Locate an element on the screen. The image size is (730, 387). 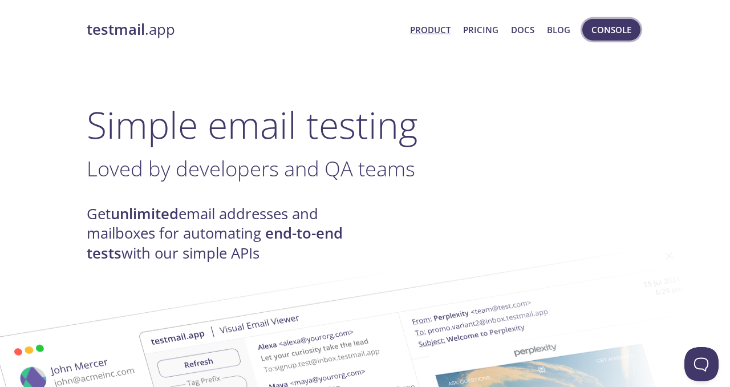
strong: testmail is located at coordinates (116, 29).